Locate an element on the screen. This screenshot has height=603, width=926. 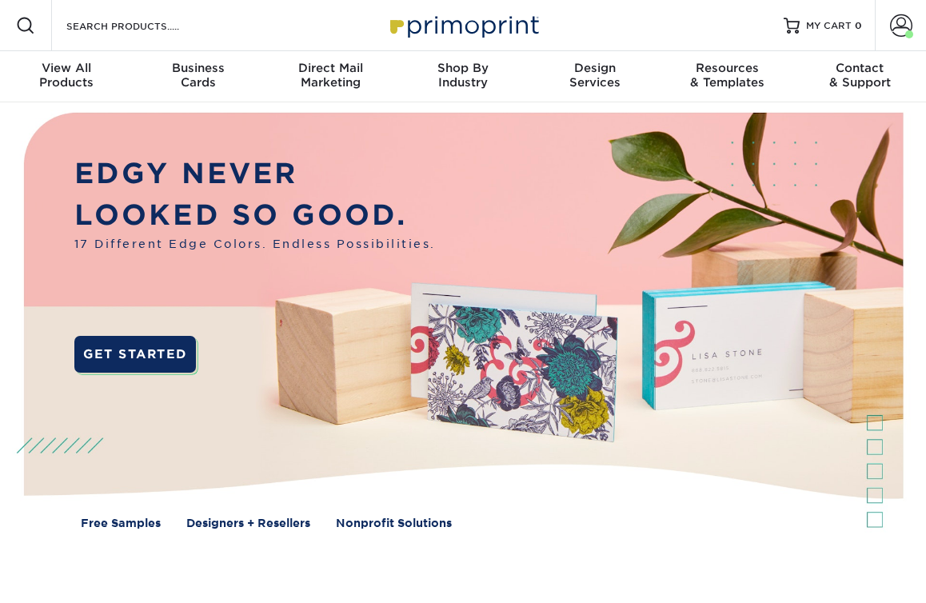
input: SEARCH PRODUCTS..... is located at coordinates (142, 26).